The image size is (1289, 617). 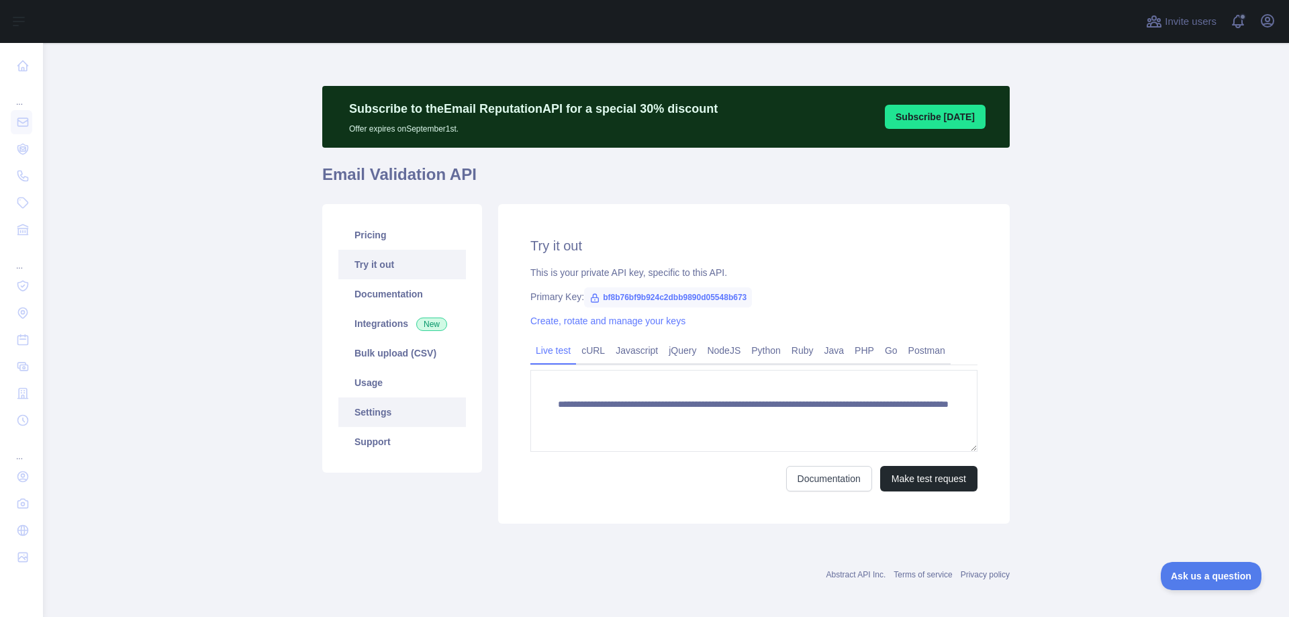 I want to click on a: Bulk upload (CSV), so click(x=402, y=353).